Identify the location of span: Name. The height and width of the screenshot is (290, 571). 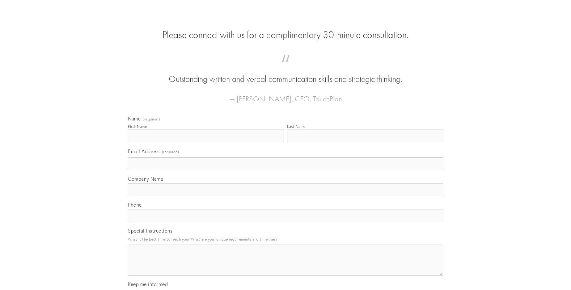
(134, 119).